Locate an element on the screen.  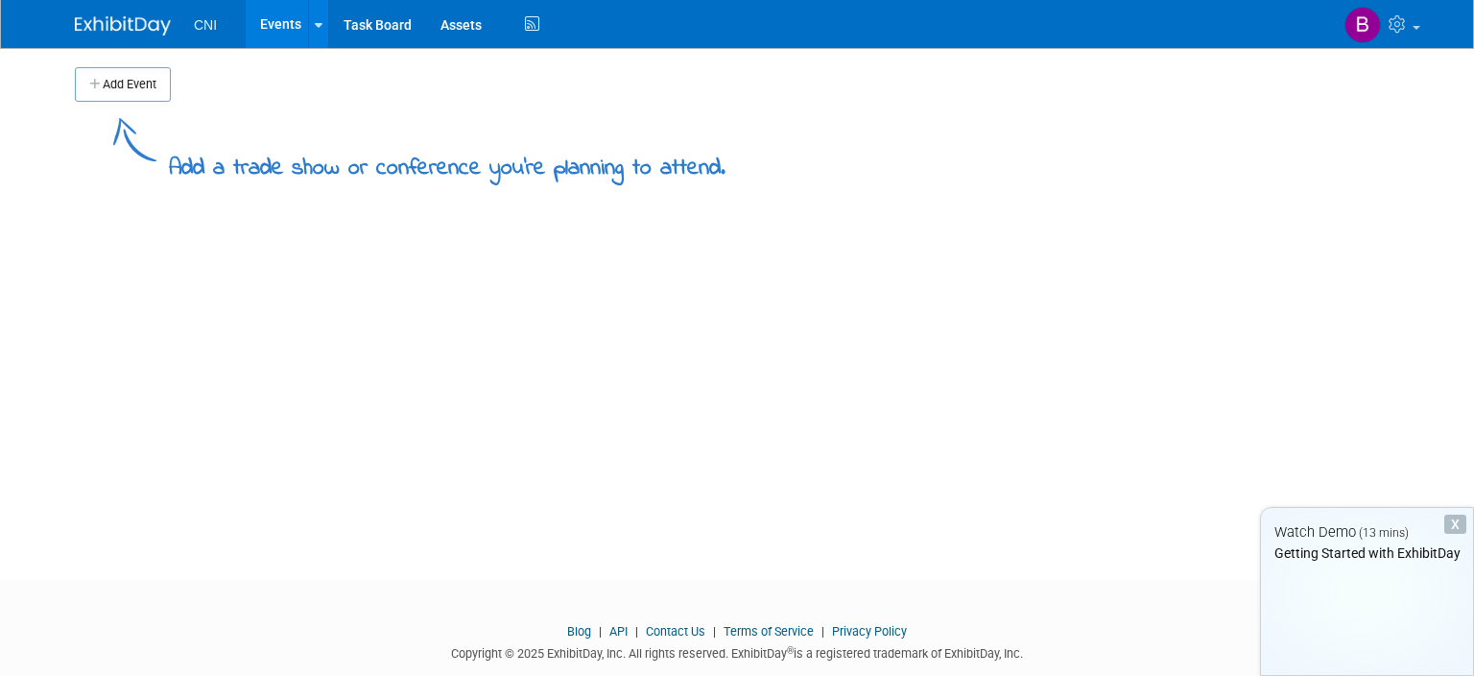
a: Contact Us is located at coordinates (676, 631).